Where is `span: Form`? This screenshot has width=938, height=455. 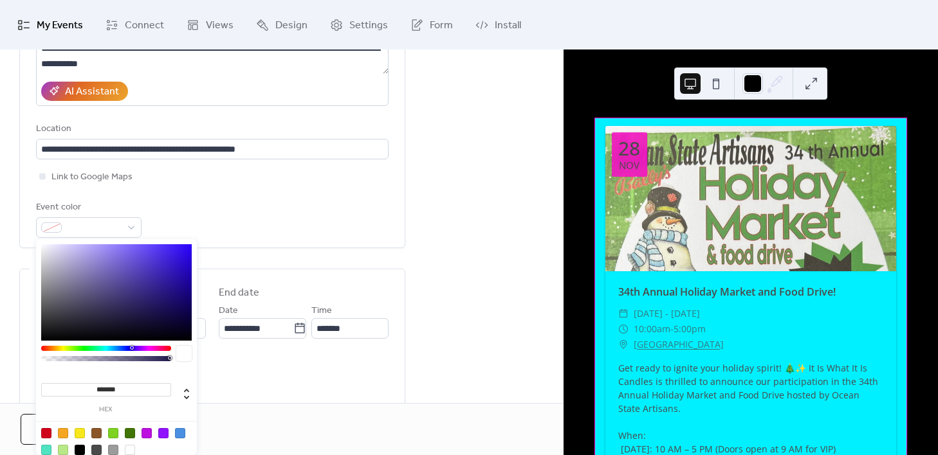 span: Form is located at coordinates (441, 25).